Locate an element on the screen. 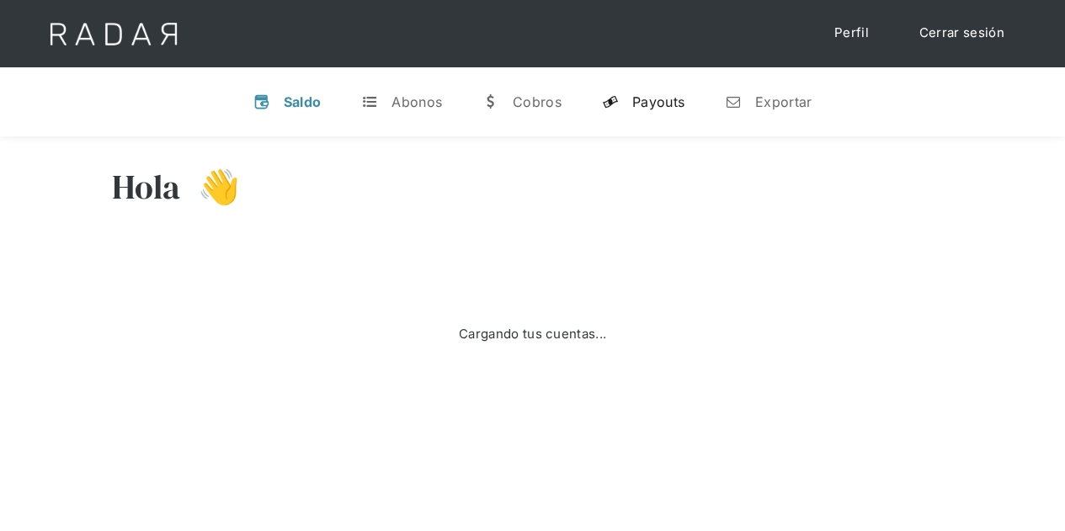  div: Exportar is located at coordinates (783, 102).